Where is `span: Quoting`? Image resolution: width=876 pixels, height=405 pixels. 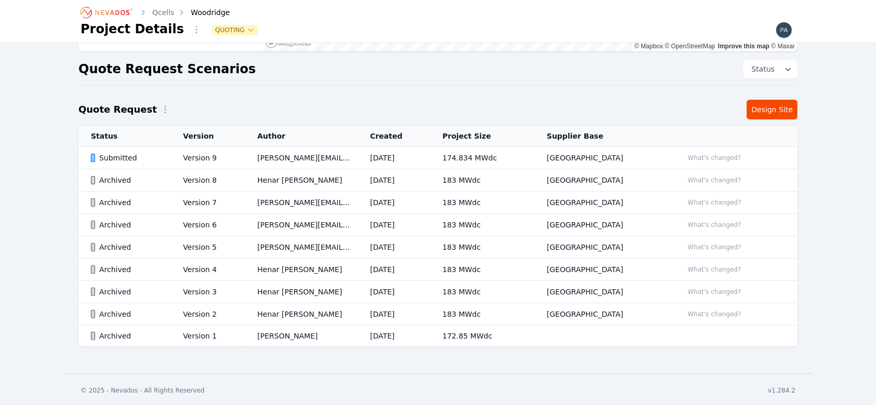 span: Quoting is located at coordinates (235, 30).